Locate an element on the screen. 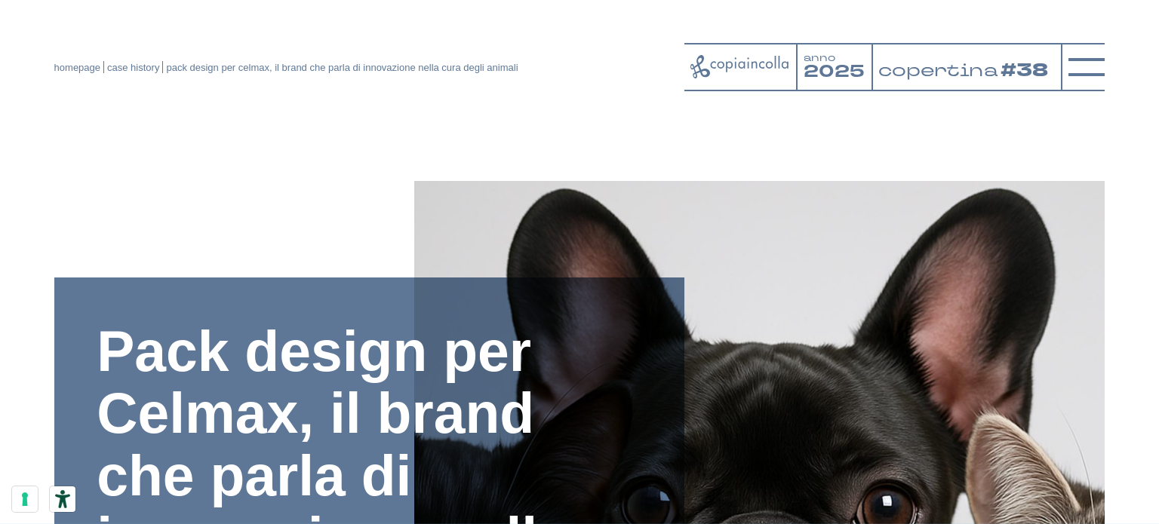  a: homepage is located at coordinates (77, 67).